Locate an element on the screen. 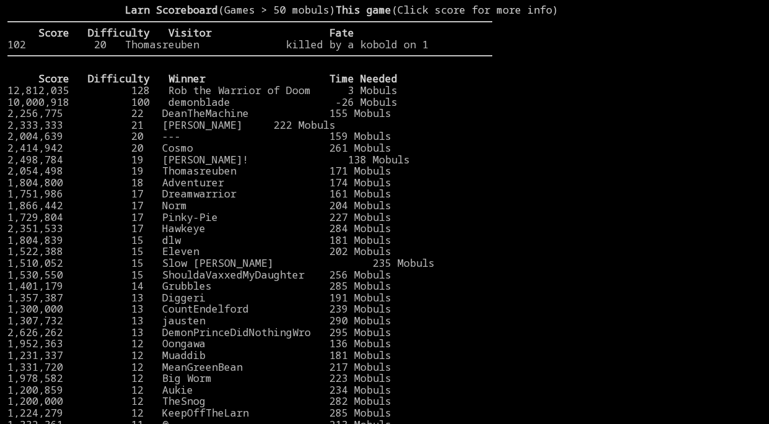 The height and width of the screenshot is (424, 769). a: 1,331,720 12 MeanGreenBean 217 Mobuls is located at coordinates (199, 367).